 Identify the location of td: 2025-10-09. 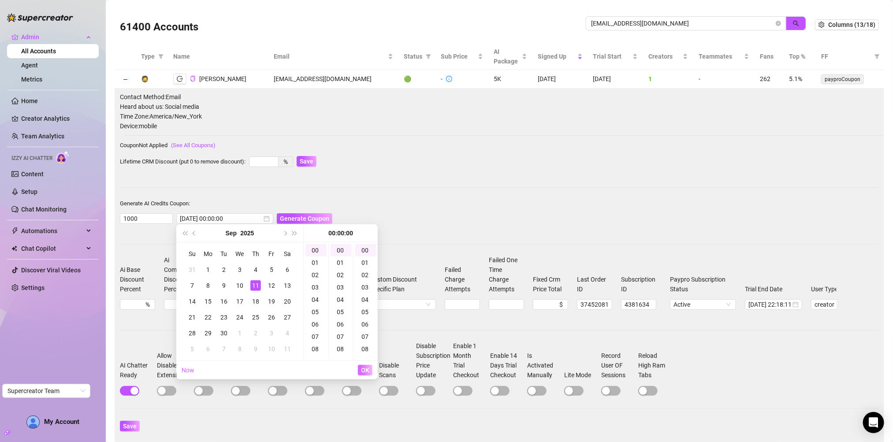
(256, 349).